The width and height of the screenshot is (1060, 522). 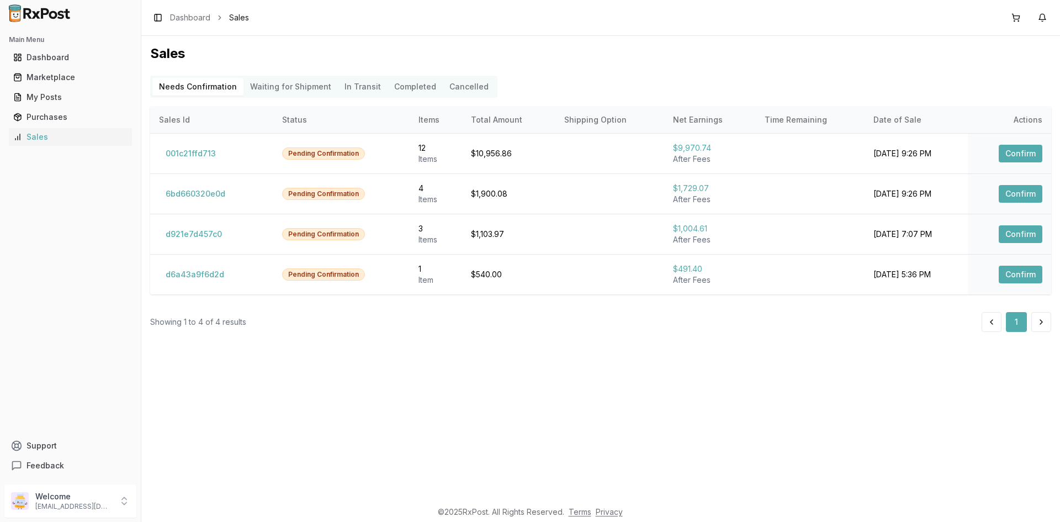 What do you see at coordinates (1009, 120) in the screenshot?
I see `th: Actions` at bounding box center [1009, 120].